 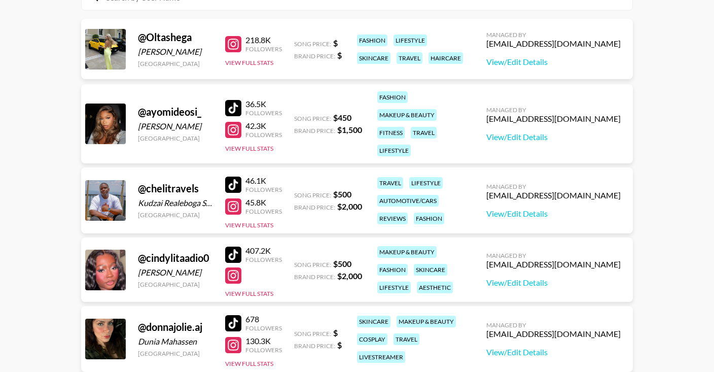 What do you see at coordinates (264, 202) in the screenshot?
I see `div: 45.8K` at bounding box center [264, 202].